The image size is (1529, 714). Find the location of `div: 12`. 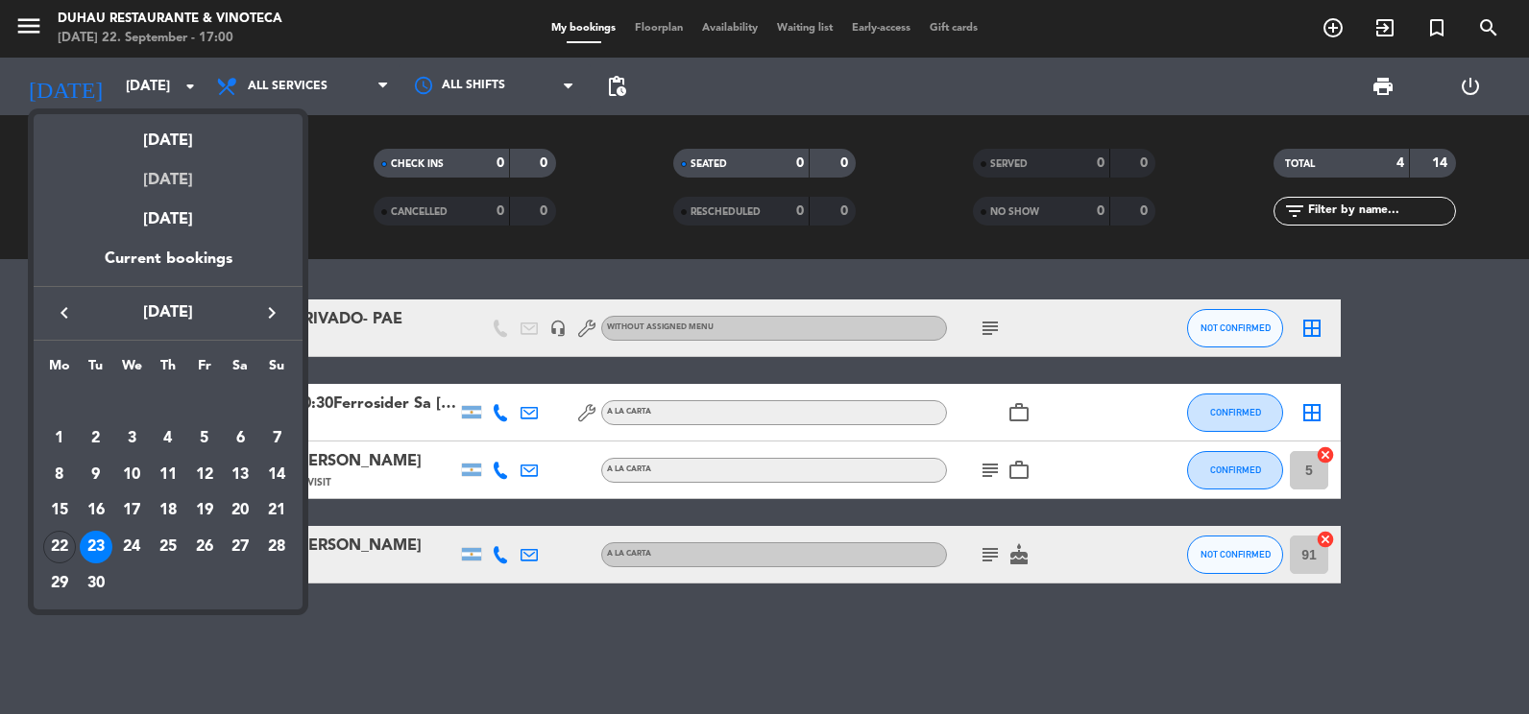

div: 12 is located at coordinates (205, 475).